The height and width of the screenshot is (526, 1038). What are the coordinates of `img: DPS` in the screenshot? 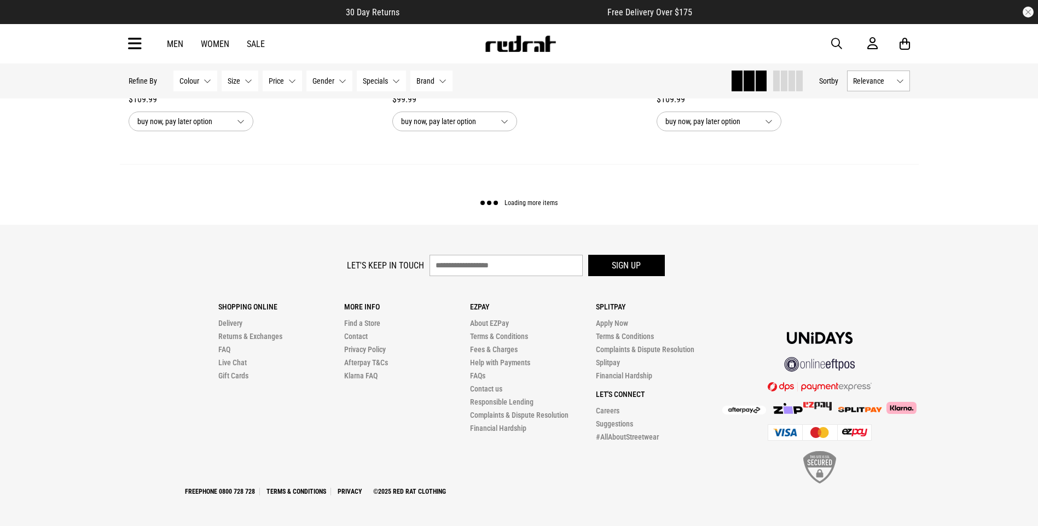 It's located at (820, 387).